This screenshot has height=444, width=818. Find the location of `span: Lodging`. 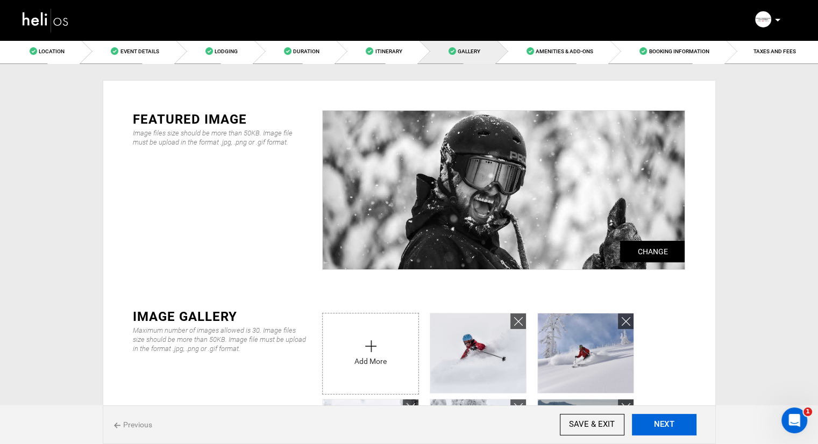

span: Lodging is located at coordinates (226, 51).